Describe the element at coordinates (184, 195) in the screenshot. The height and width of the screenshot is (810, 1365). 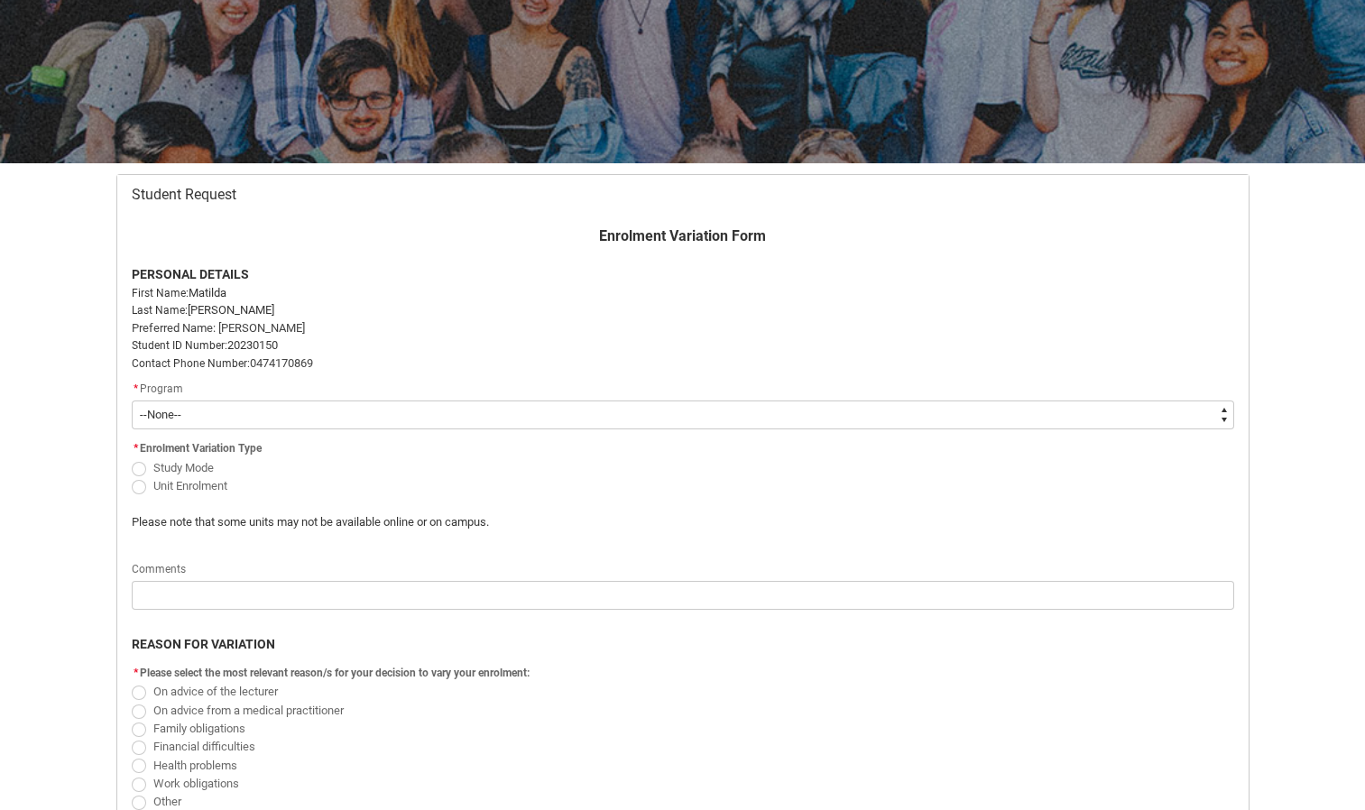
I see `span: Student Request` at that location.